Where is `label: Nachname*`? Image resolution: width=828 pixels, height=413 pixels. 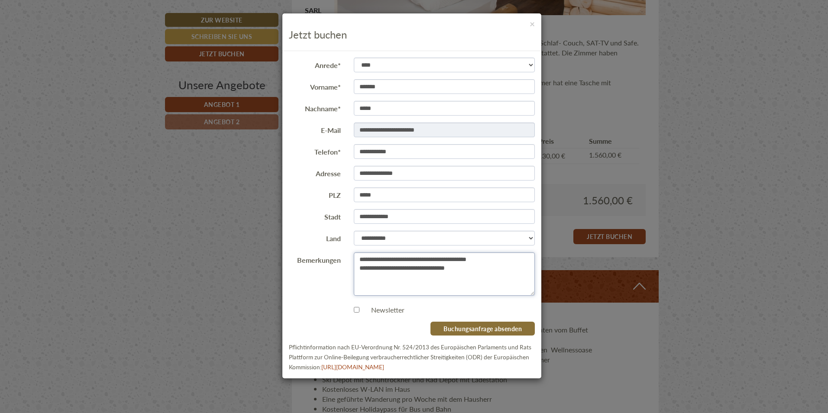 label: Nachname* is located at coordinates (315, 107).